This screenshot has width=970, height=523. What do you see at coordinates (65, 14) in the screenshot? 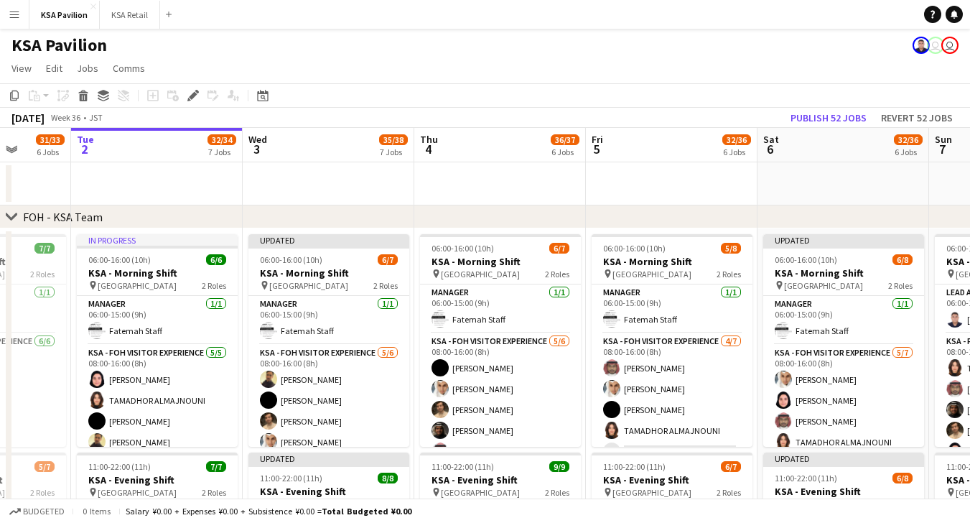
I see `button: KSA Pavilion` at bounding box center [65, 14].